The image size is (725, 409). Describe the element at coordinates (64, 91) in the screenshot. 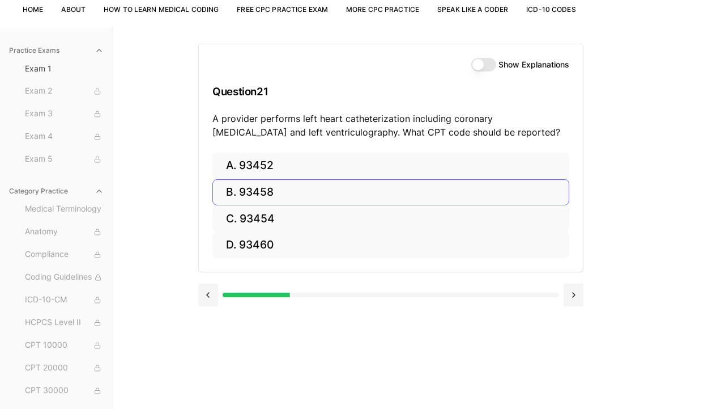

I see `span: Exam 2` at that location.